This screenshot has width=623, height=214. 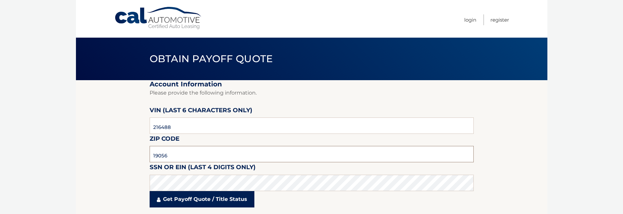 I want to click on label: VIN (last 6 characters only), so click(x=201, y=111).